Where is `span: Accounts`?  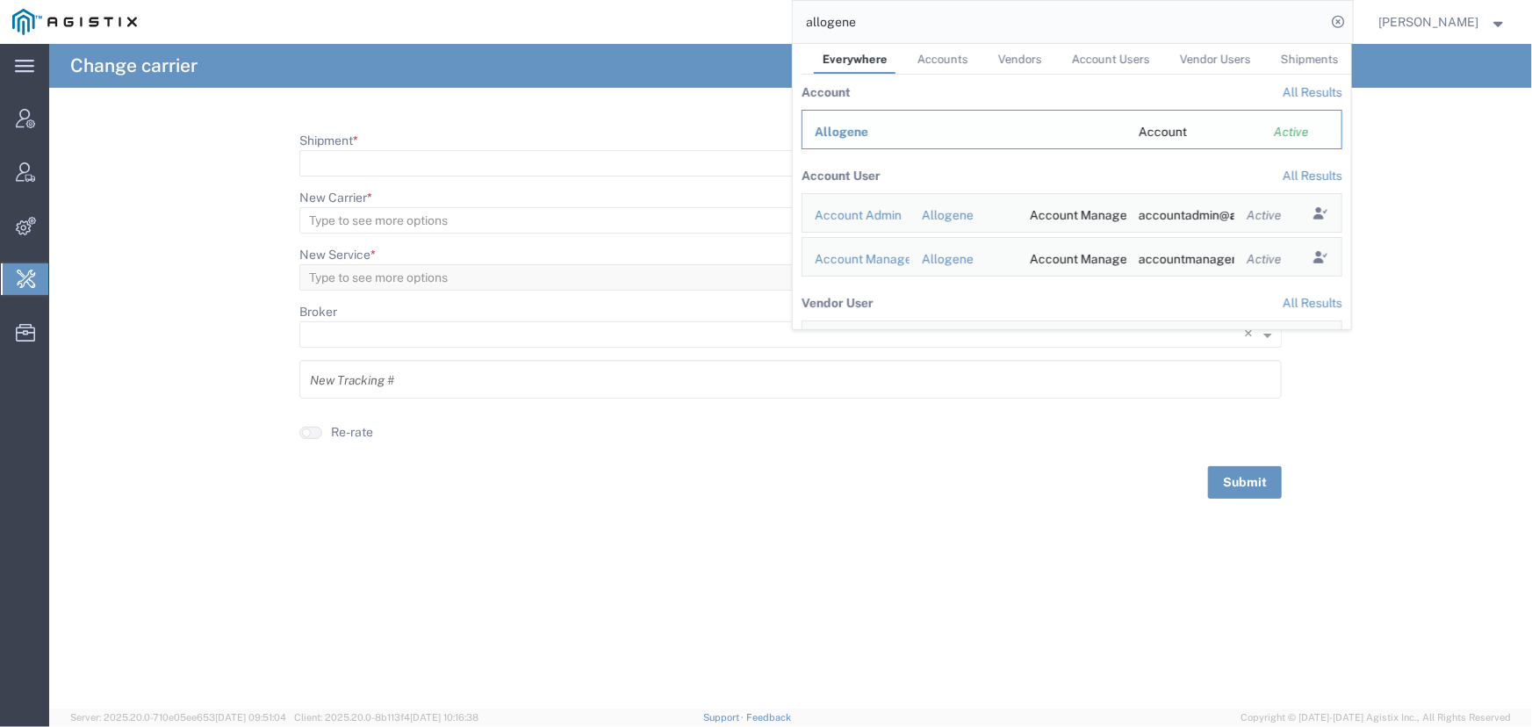
span: Accounts is located at coordinates (943, 59).